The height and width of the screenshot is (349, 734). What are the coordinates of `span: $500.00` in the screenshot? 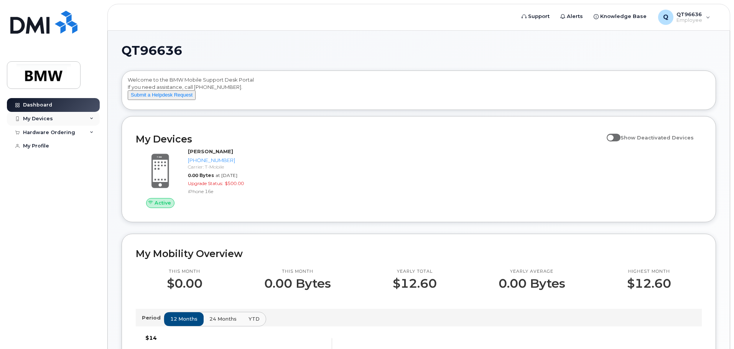 It's located at (234, 183).